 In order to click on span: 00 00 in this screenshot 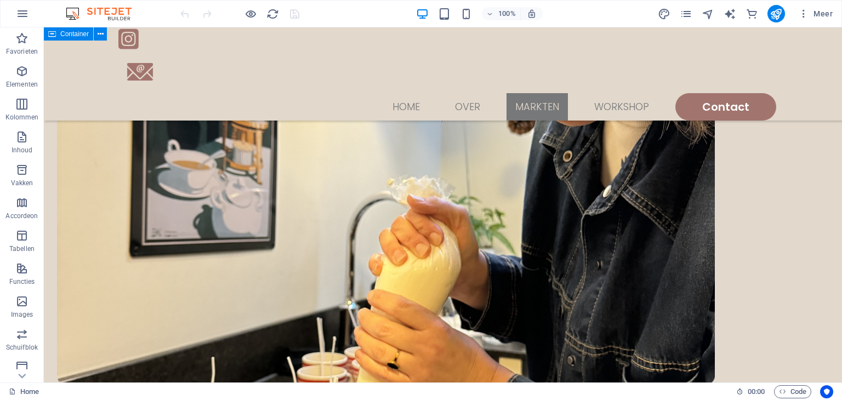, I will do `click(756, 392)`.